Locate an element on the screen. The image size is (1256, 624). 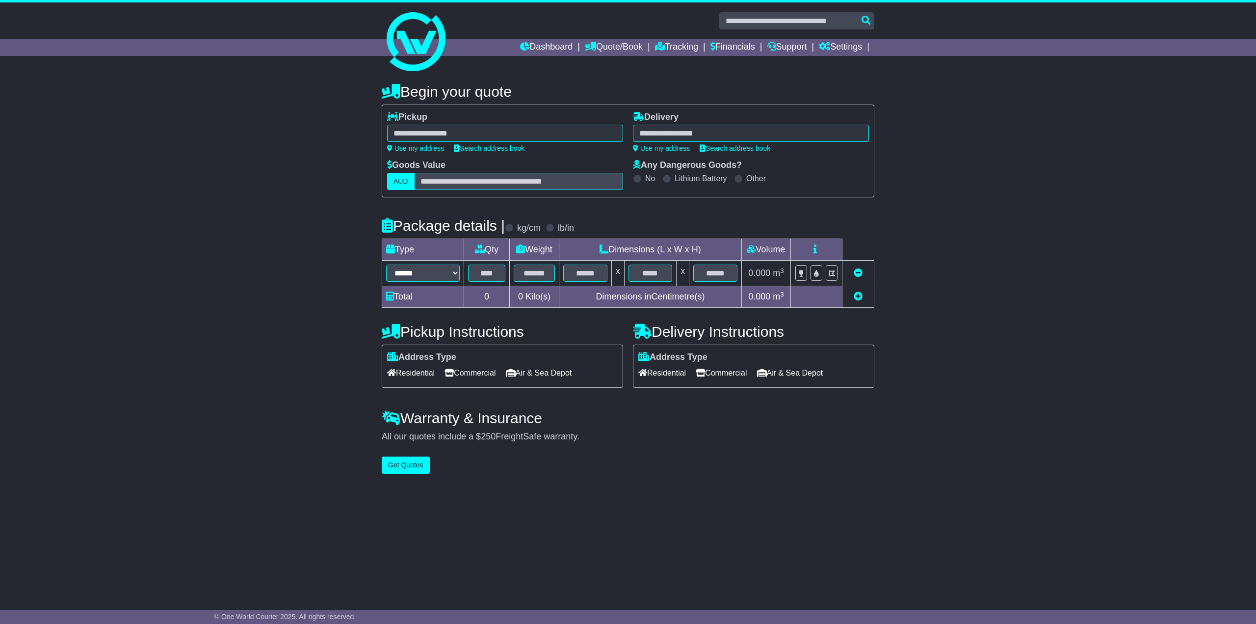
label: Any Dangerous Goods? is located at coordinates (687, 165).